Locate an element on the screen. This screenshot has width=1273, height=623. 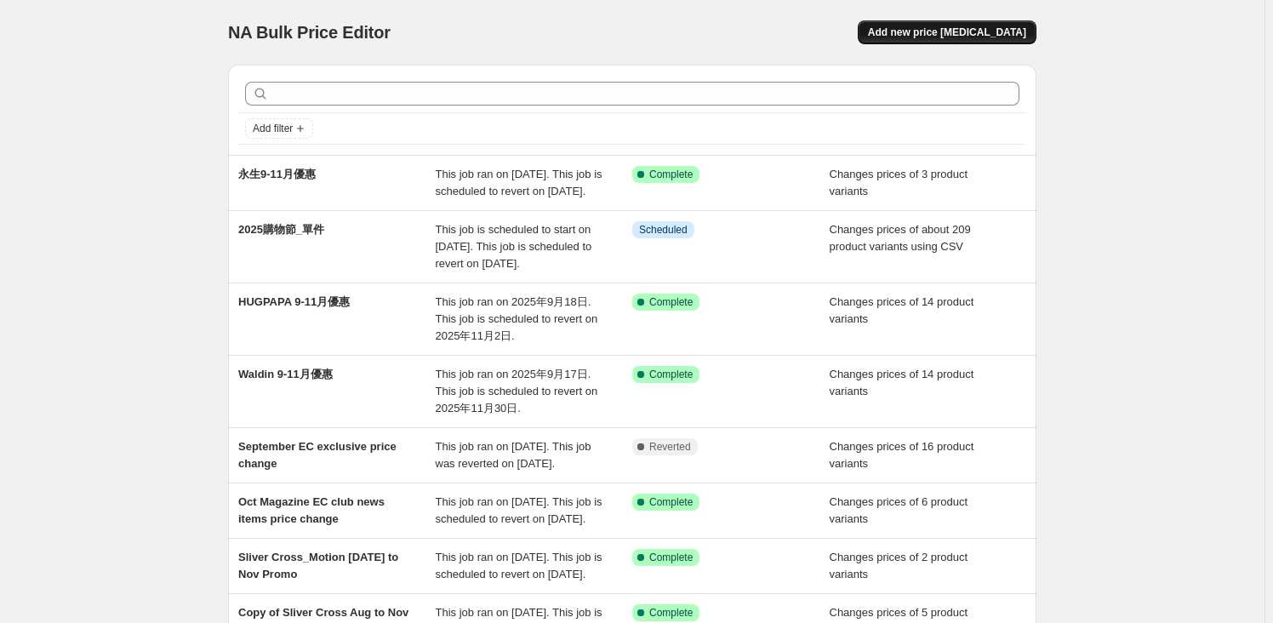
span: NA Bulk Price Editor is located at coordinates (309, 32).